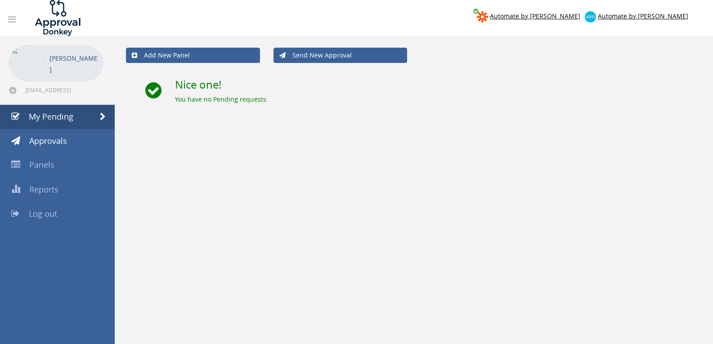 This screenshot has width=713, height=344. I want to click on span: Approvals, so click(48, 141).